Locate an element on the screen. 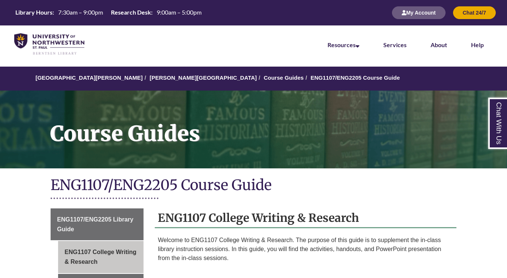 Image resolution: width=507 pixels, height=278 pixels. a: ENG1107/ENG2205 Course Guide is located at coordinates (355, 78).